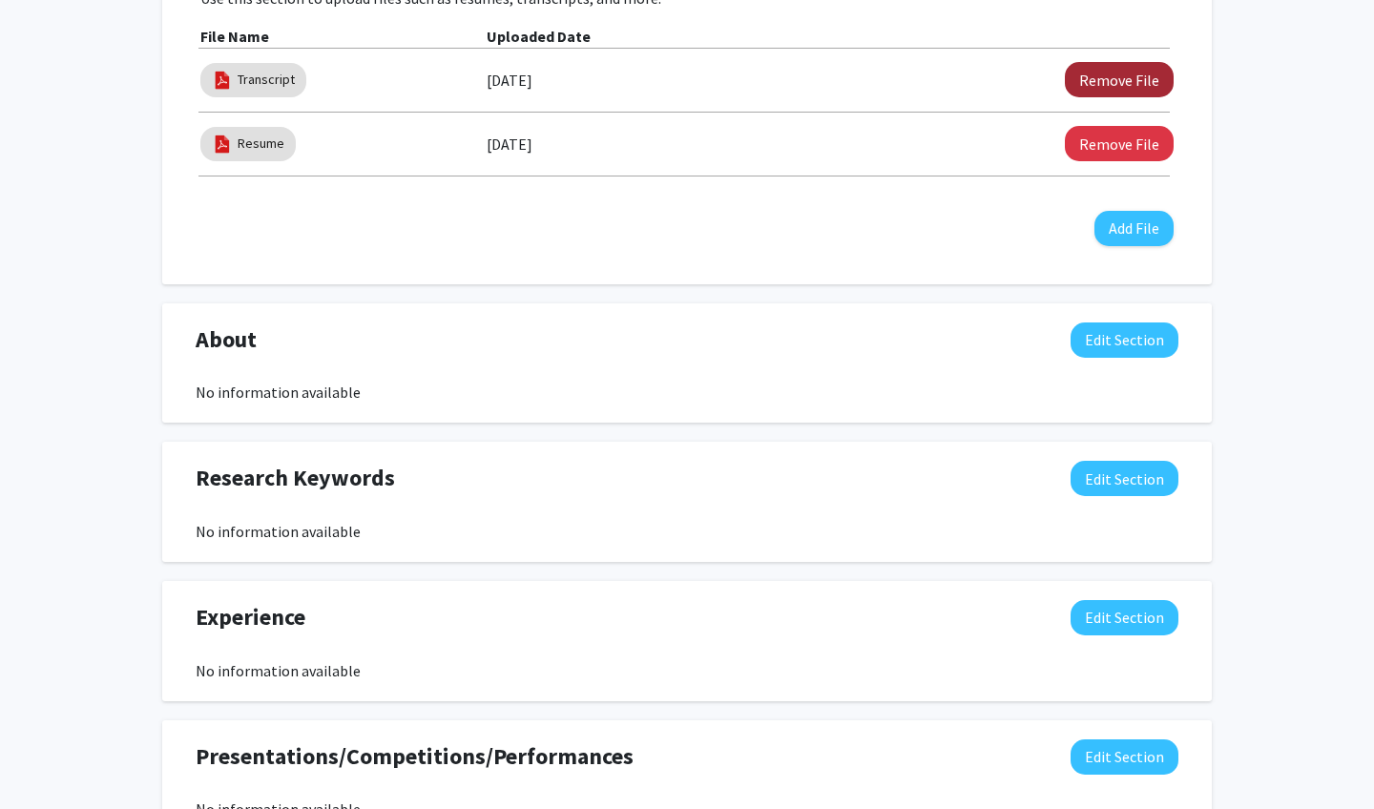 The height and width of the screenshot is (809, 1374). I want to click on b: Uploaded Date, so click(538, 36).